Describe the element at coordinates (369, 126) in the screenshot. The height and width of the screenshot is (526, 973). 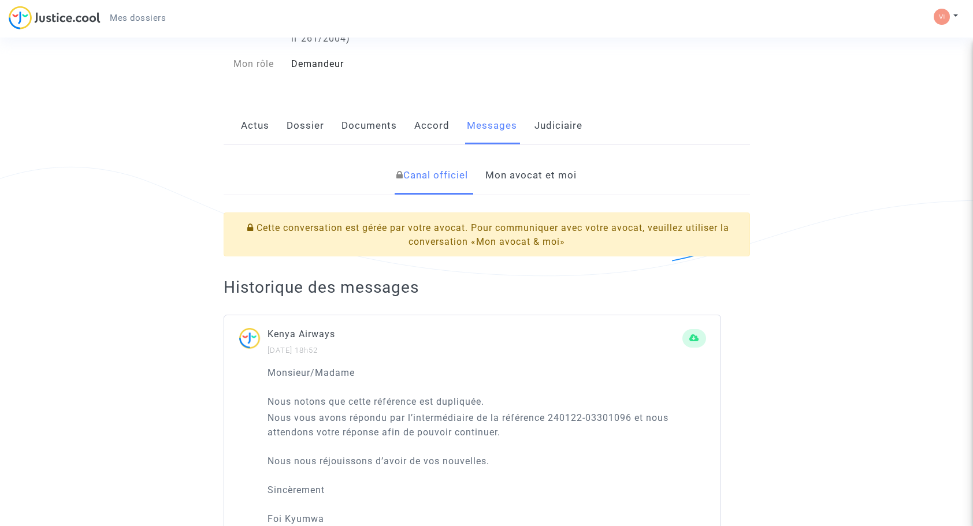
I see `a: Documents` at that location.